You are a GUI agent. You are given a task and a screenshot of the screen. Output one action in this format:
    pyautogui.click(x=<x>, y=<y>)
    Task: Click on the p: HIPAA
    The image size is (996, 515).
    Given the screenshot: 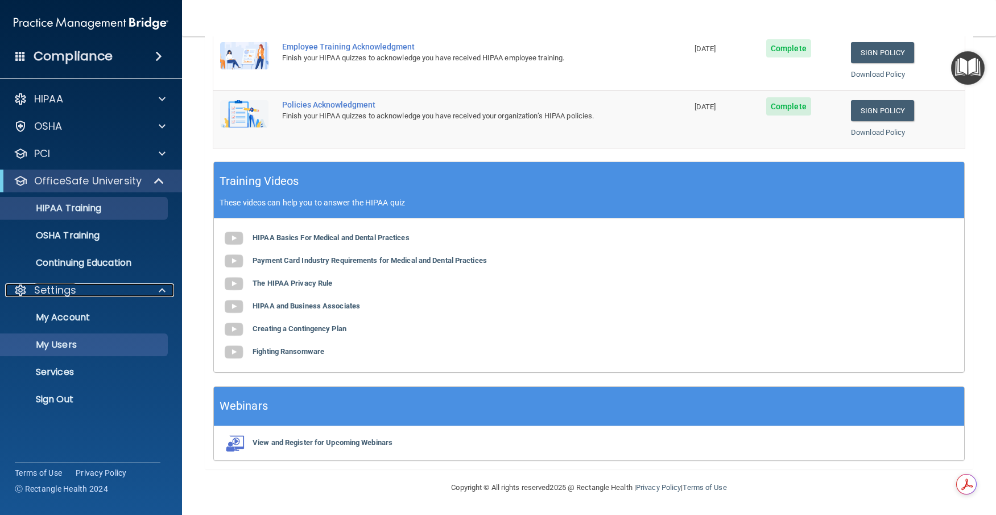 What is the action you would take?
    pyautogui.click(x=48, y=99)
    